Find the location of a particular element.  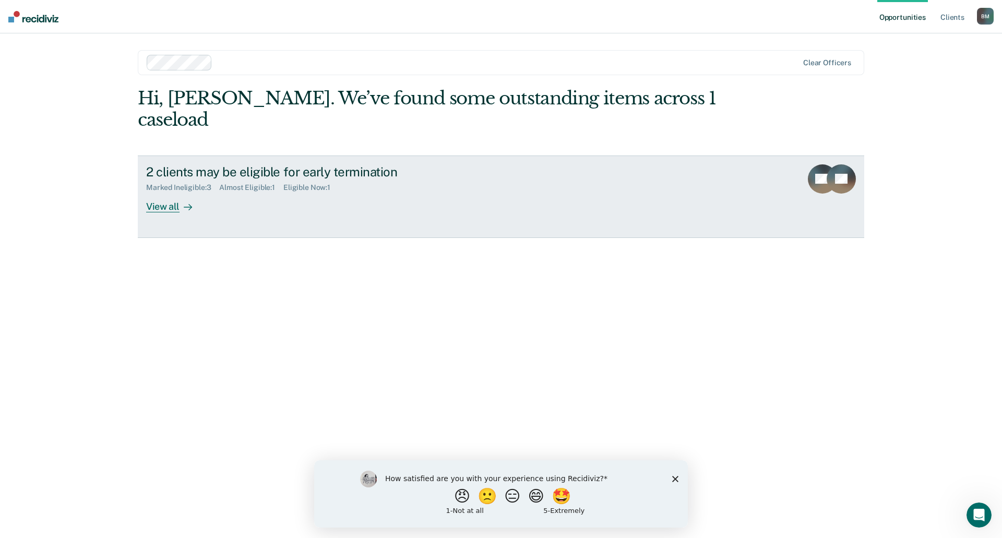

div: 1 - Not at all is located at coordinates (120, 50).